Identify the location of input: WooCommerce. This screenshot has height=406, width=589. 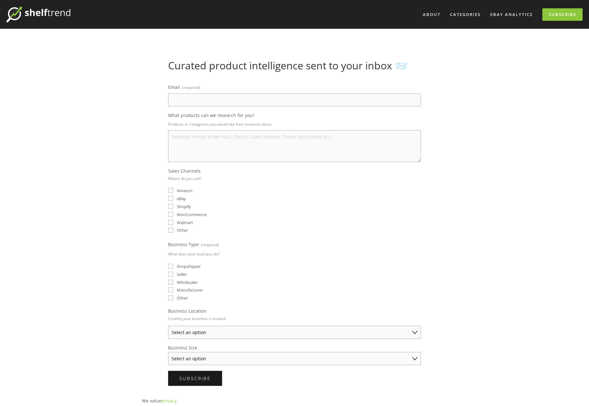
(171, 214).